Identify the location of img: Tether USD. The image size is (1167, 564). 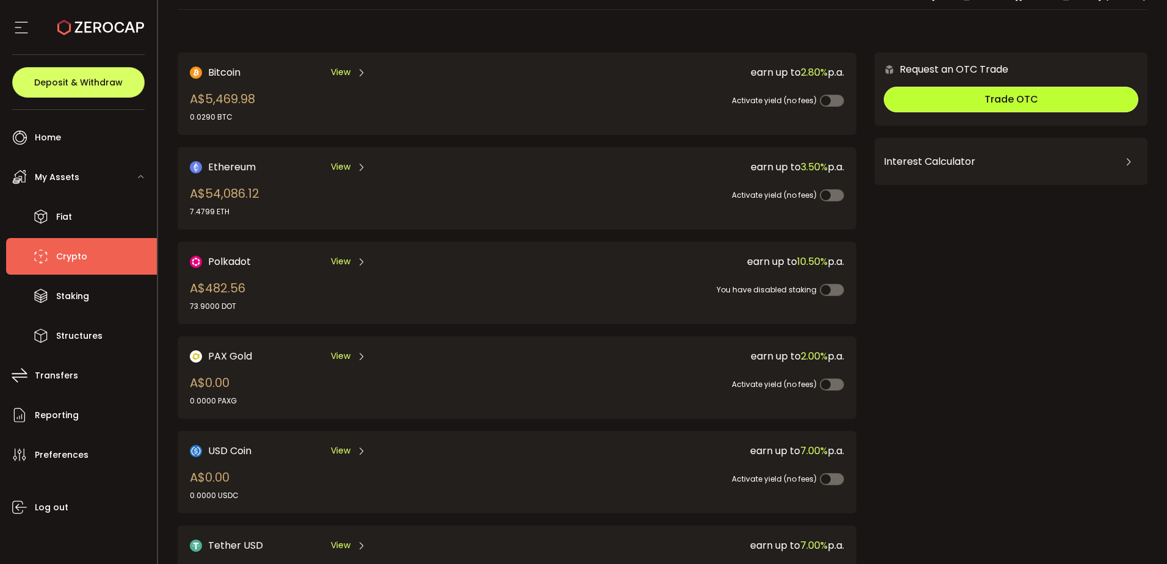
(196, 546).